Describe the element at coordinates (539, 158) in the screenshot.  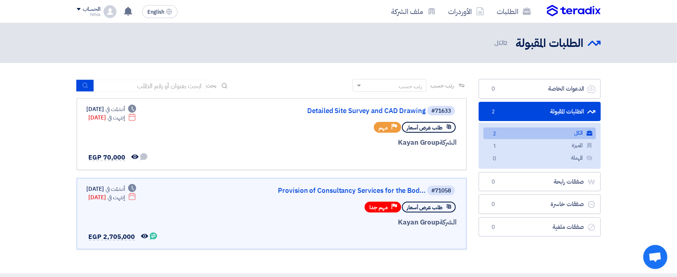
I see `a: المهملة` at that location.